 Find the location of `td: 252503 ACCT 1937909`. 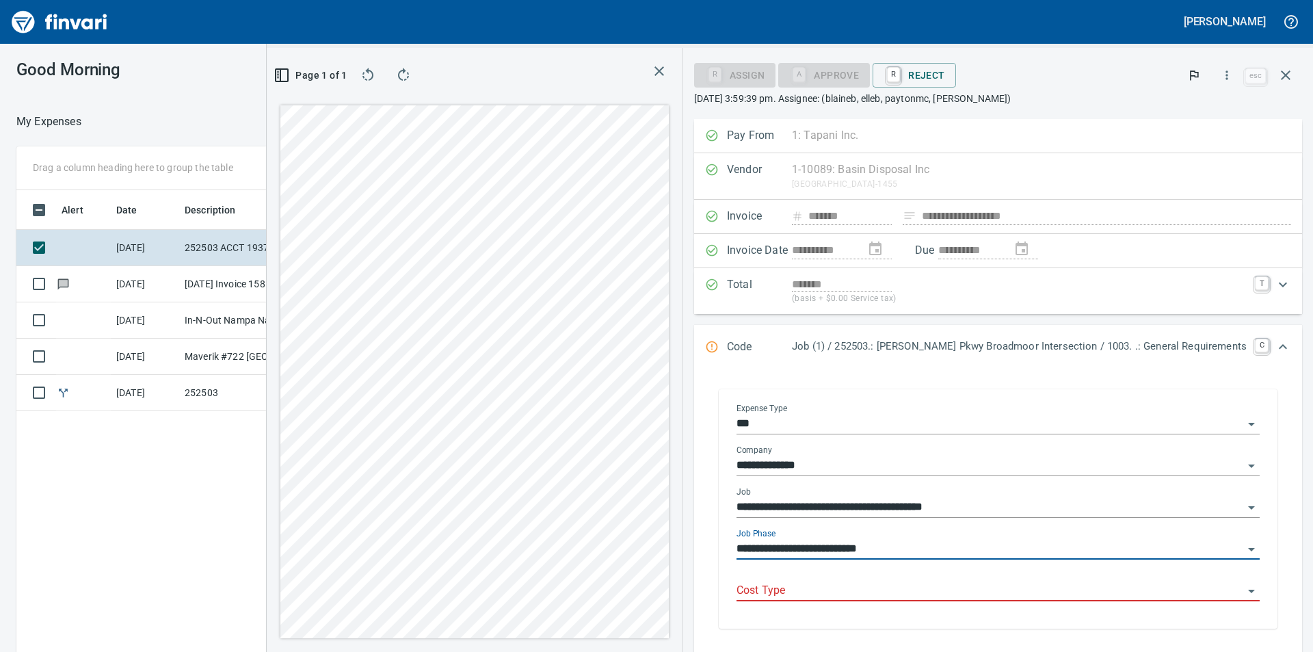

td: 252503 ACCT 1937909 is located at coordinates (241, 248).